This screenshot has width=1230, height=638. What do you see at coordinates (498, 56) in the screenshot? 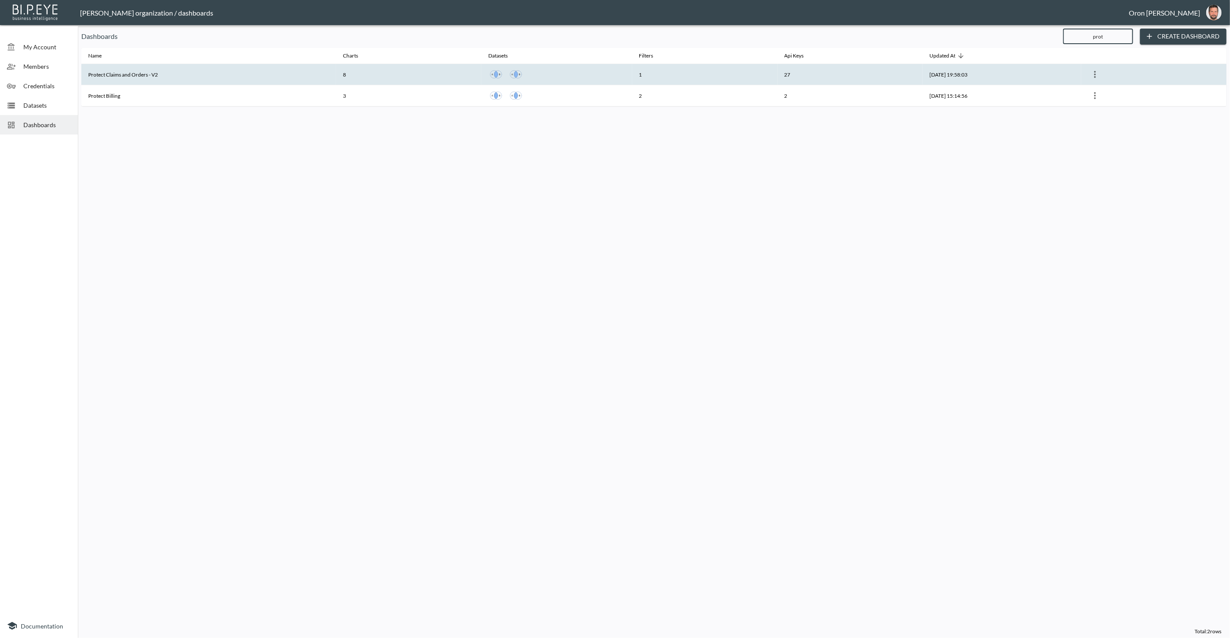
I see `div: Datasets` at bounding box center [498, 56].